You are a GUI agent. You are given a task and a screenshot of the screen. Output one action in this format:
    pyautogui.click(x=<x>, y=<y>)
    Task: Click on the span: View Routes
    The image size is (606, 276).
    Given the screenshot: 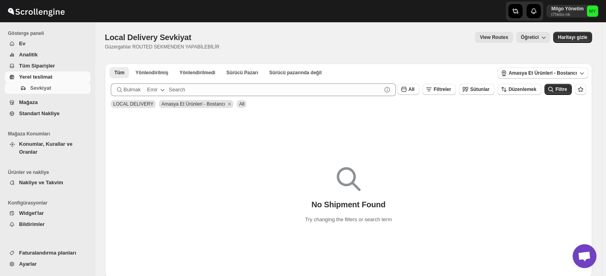 What is the action you would take?
    pyautogui.click(x=493, y=37)
    